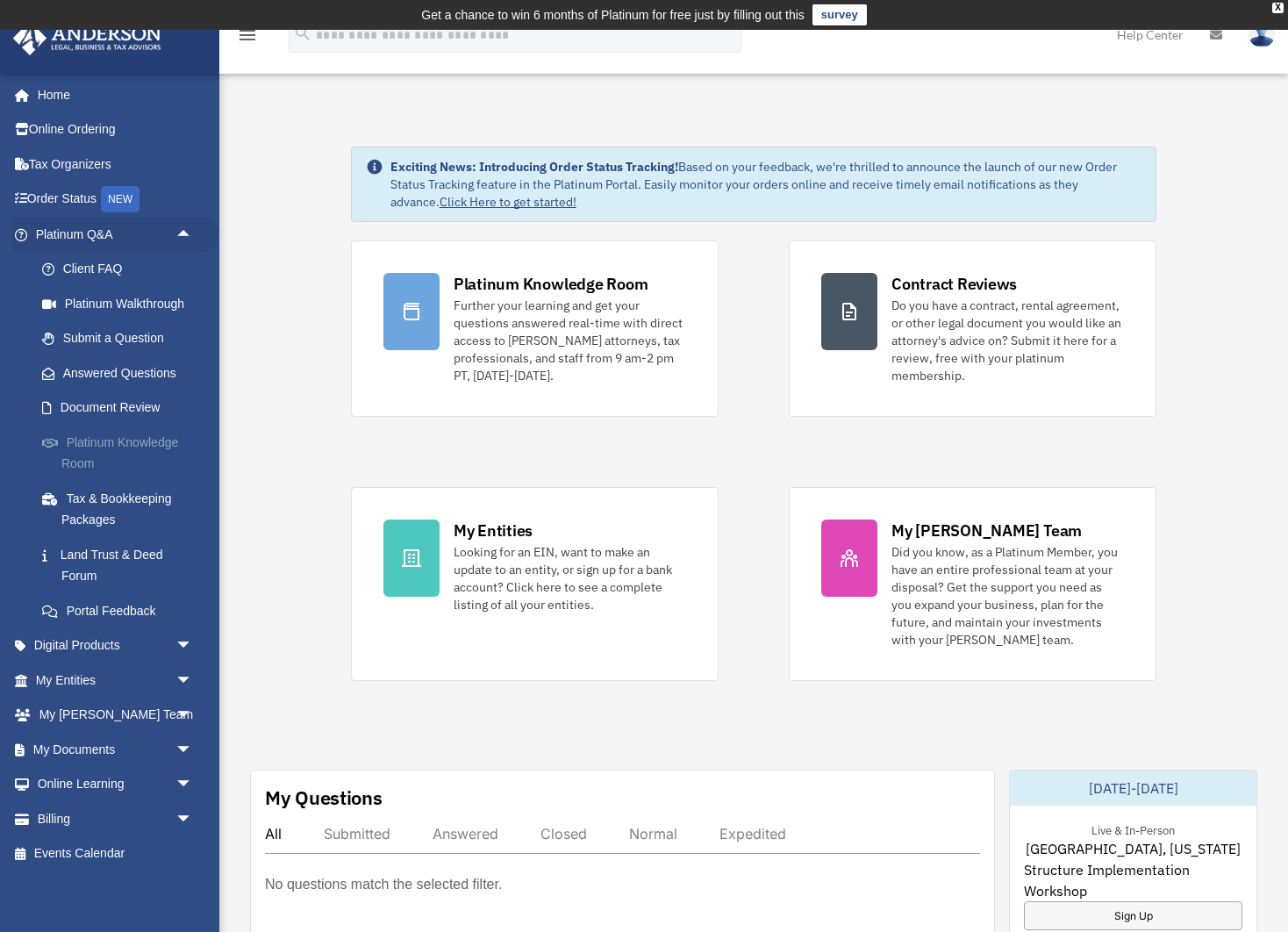  Describe the element at coordinates (122, 453) in the screenshot. I see `a: Platinum Knowledge Room` at that location.